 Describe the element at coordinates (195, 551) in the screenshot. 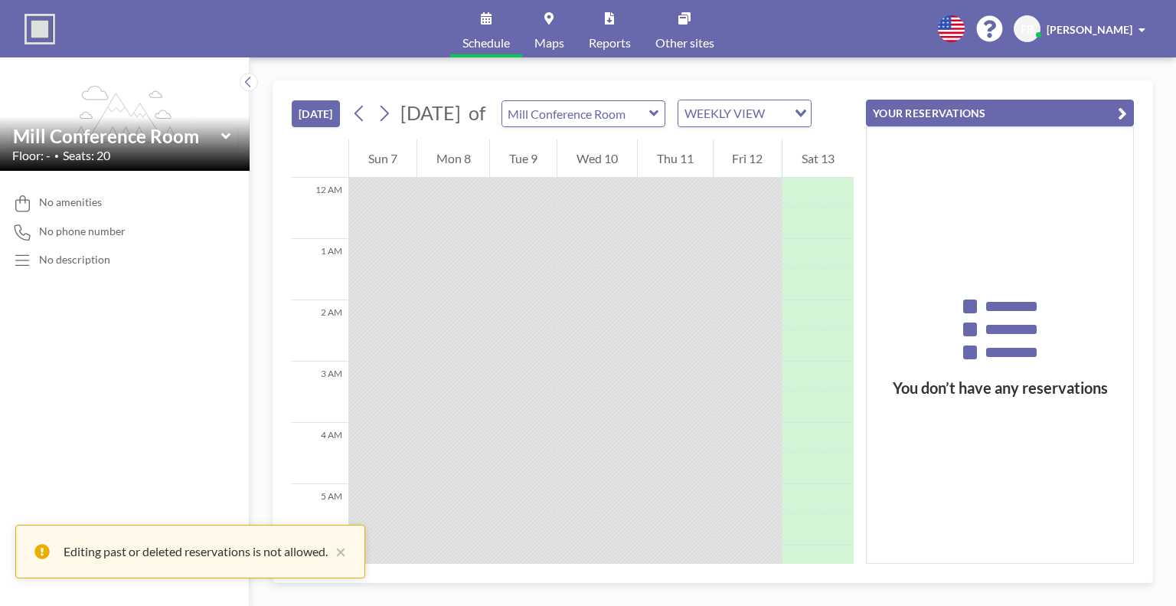

I see `div: Editing past or deleted reservations is not allowed.` at that location.